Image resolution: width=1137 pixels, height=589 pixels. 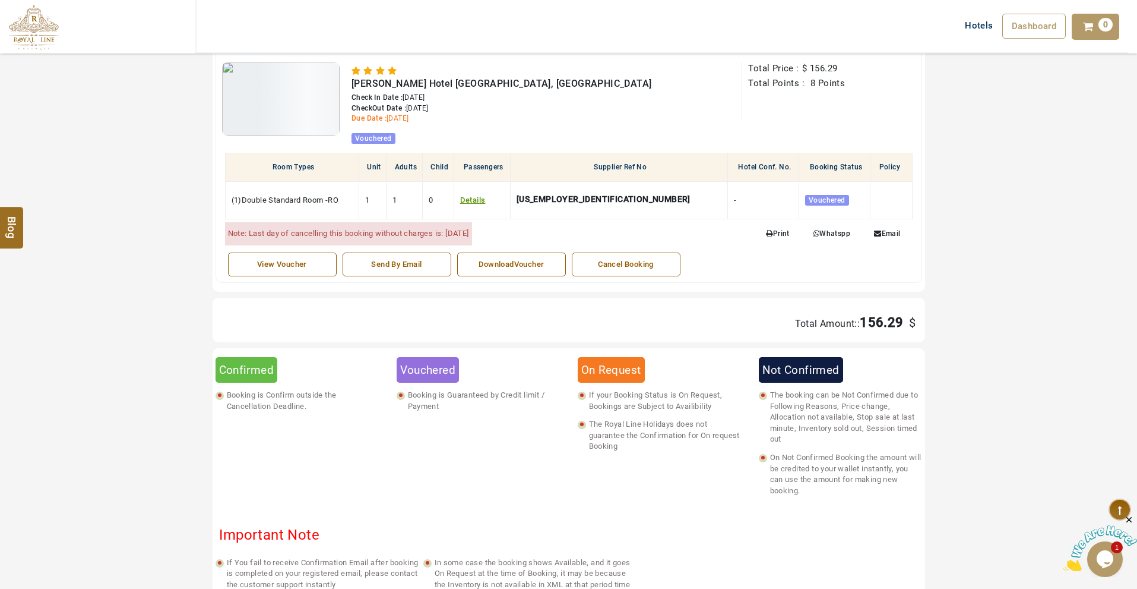 I want to click on span: If your Booking Status is On Request, Bookings are Subject to Availibility, so click(x=663, y=400).